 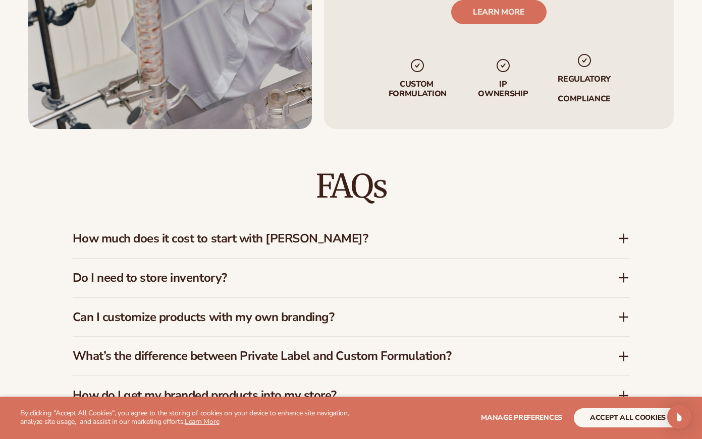 I want to click on h2: FAQs, so click(x=351, y=186).